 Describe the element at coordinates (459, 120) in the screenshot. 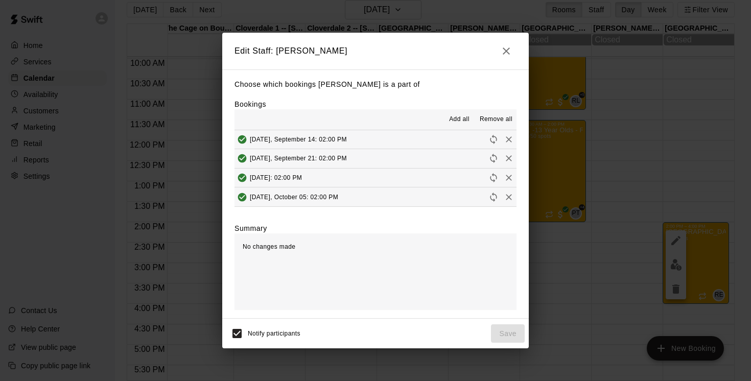

I see `span: Add all` at that location.